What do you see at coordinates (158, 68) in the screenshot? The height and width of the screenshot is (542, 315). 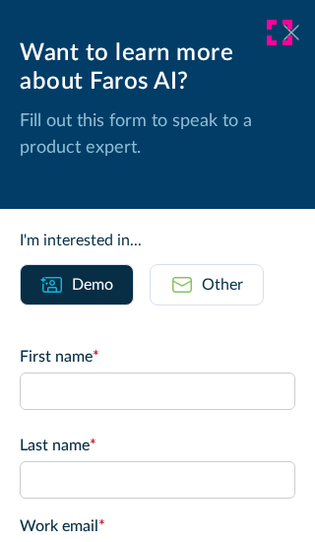 I see `div: Want to learn more about Faros AI?` at bounding box center [158, 68].